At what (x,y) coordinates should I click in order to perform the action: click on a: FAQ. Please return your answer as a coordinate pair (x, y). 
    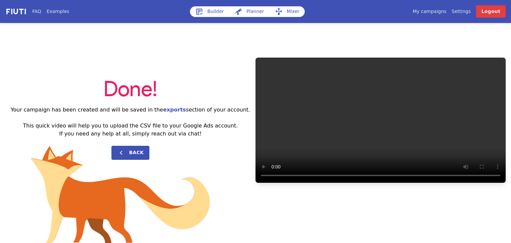
    Looking at the image, I should click on (37, 11).